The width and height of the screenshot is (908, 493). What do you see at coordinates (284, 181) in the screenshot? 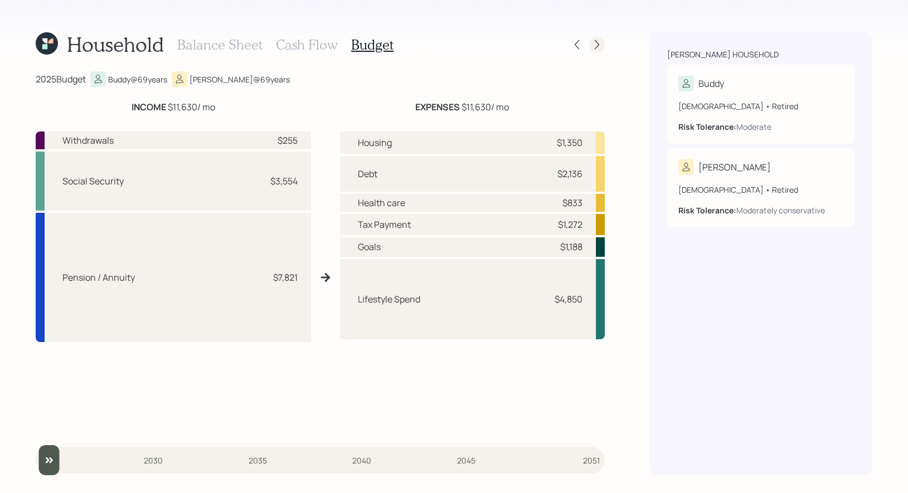
I see `div: $3,554` at bounding box center [284, 181].